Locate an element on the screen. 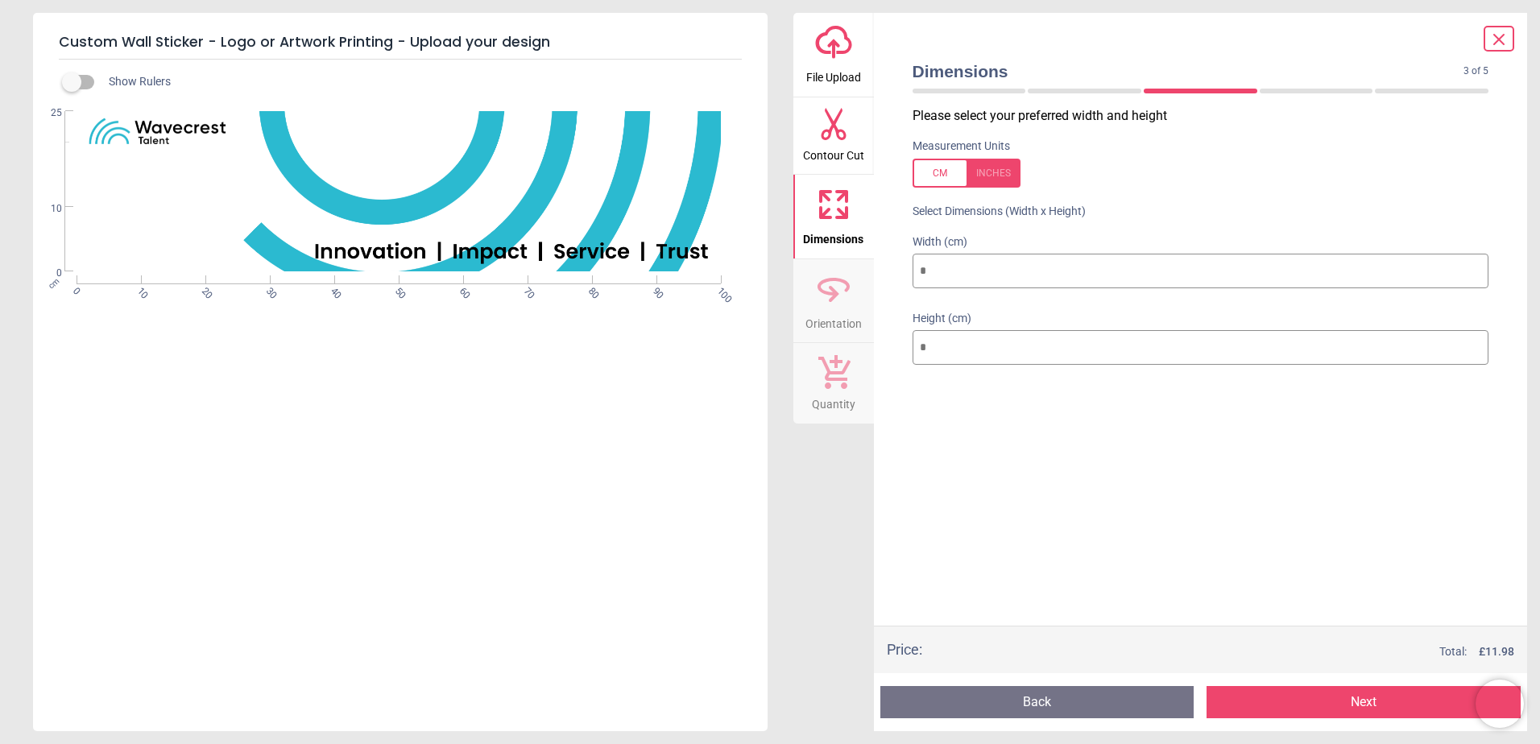 The width and height of the screenshot is (1540, 744). label: Height (cm) is located at coordinates (1201, 319).